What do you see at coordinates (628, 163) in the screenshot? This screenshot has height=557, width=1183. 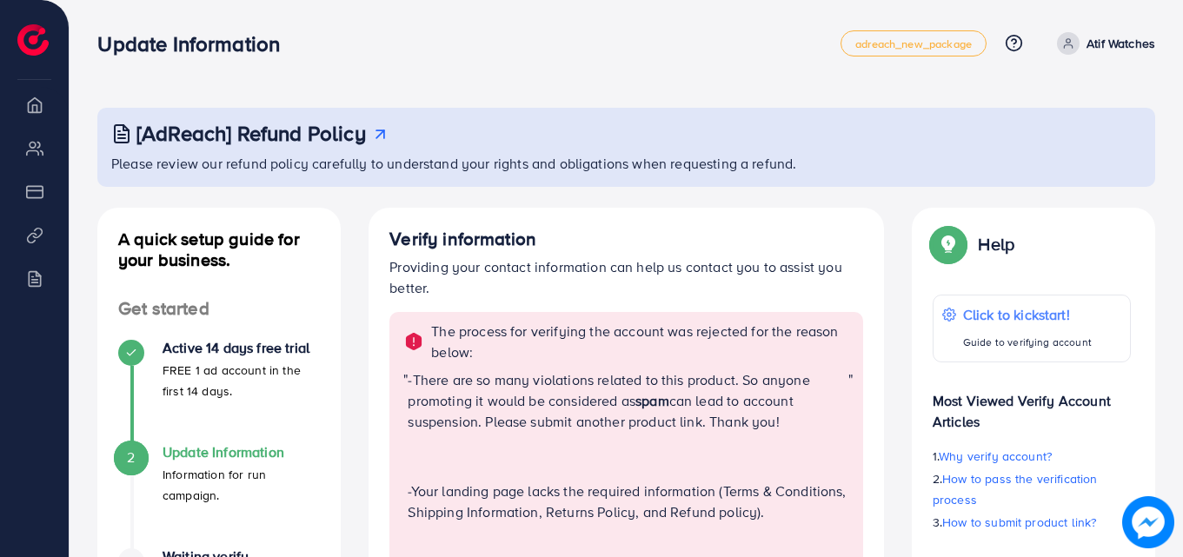 I see `p: Please review our refund policy carefully to understand your rights and obligations when requesti...` at bounding box center [628, 163].